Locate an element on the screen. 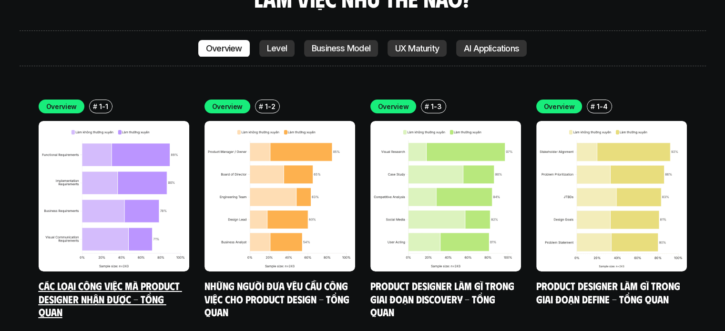 The width and height of the screenshot is (725, 331). p: AI Applications is located at coordinates (492, 49).